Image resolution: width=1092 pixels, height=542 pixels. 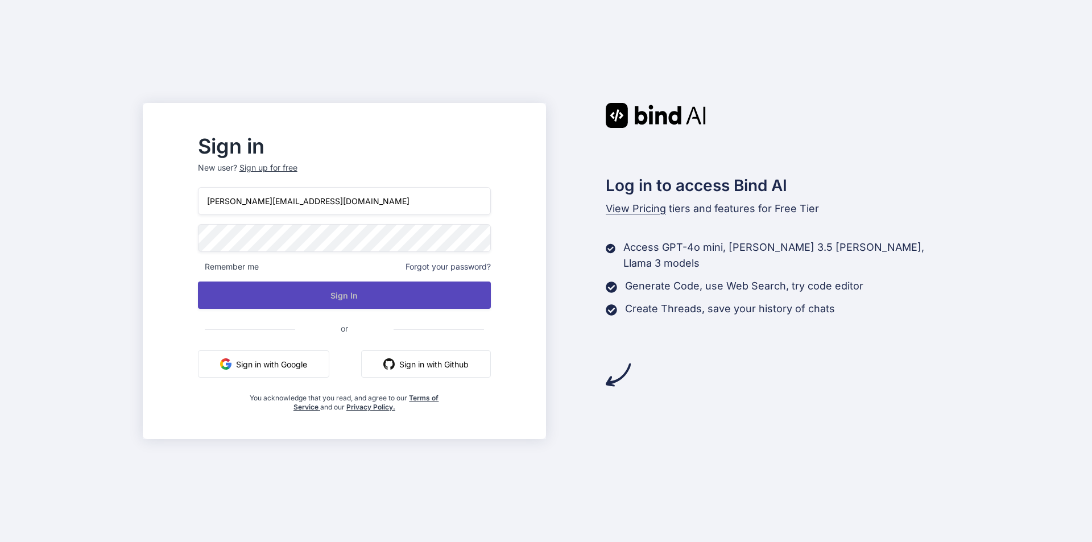 I want to click on p: tiers and features for Free Tier, so click(x=777, y=209).